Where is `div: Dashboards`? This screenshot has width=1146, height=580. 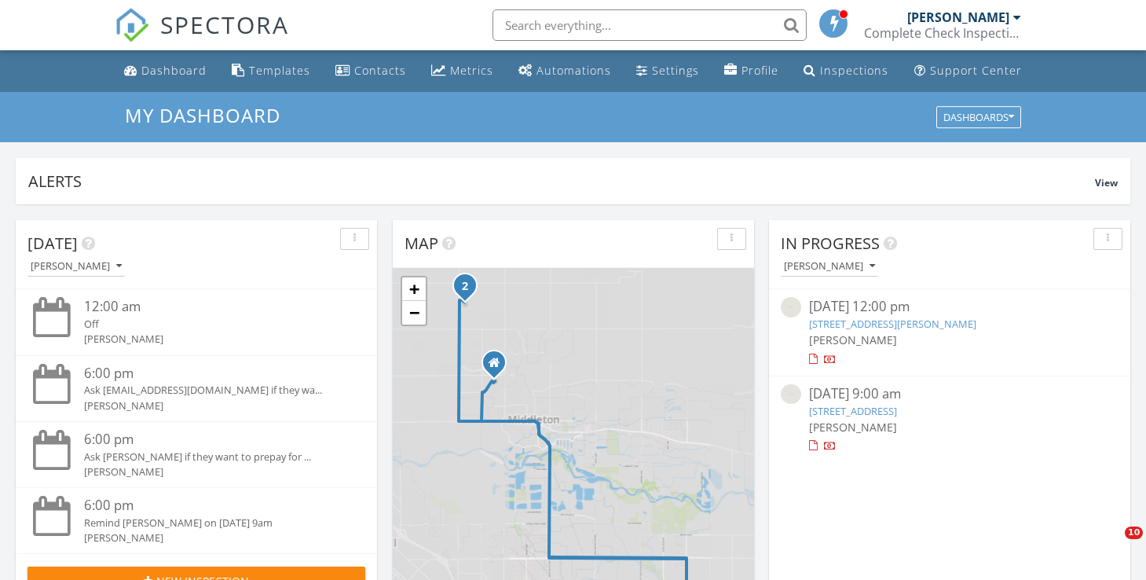
div: Dashboards is located at coordinates (979, 117).